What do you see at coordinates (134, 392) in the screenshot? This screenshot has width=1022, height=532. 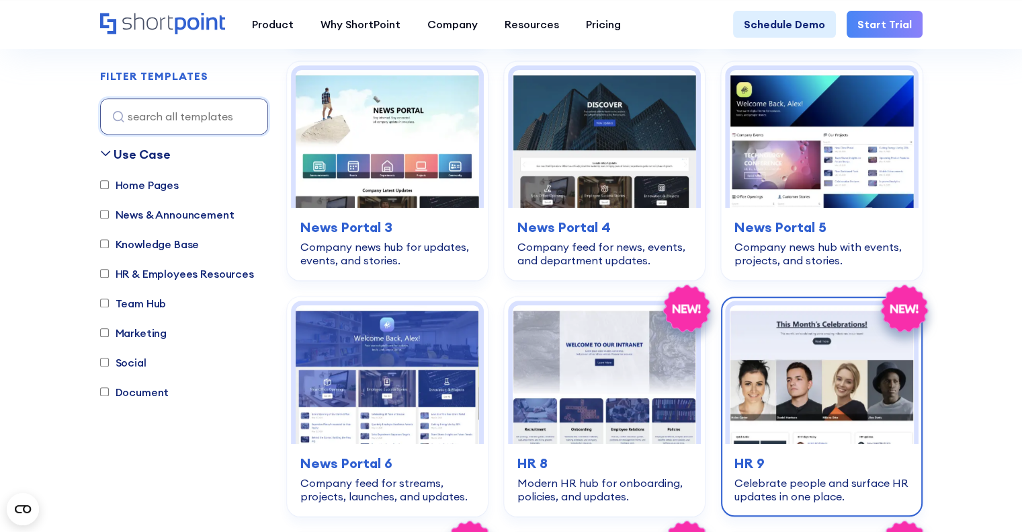 I see `label: Document` at bounding box center [134, 392].